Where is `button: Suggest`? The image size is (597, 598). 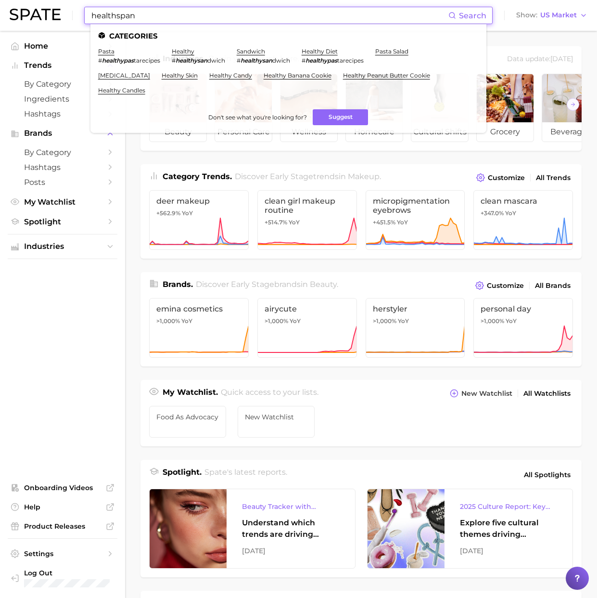 button: Suggest is located at coordinates (340, 117).